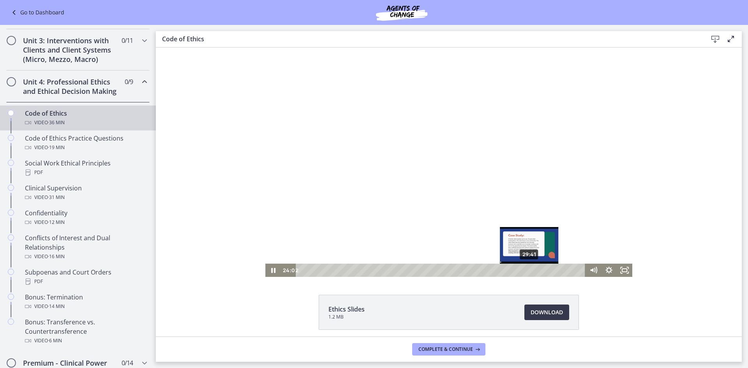  Describe the element at coordinates (547, 313) in the screenshot. I see `a: Download` at that location.